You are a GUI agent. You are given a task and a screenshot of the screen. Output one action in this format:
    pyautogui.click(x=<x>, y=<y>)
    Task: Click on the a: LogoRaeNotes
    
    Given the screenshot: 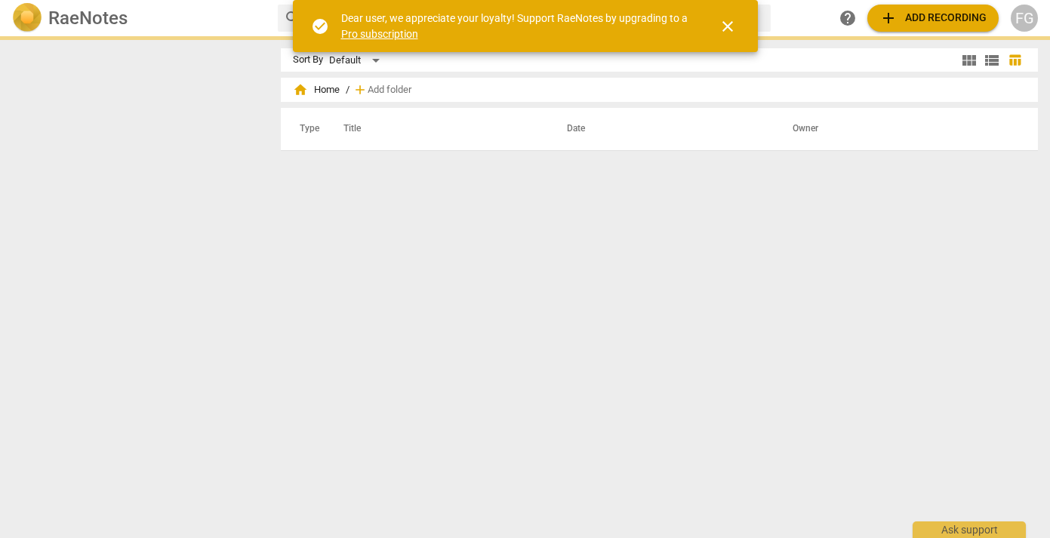 What is the action you would take?
    pyautogui.click(x=139, y=18)
    